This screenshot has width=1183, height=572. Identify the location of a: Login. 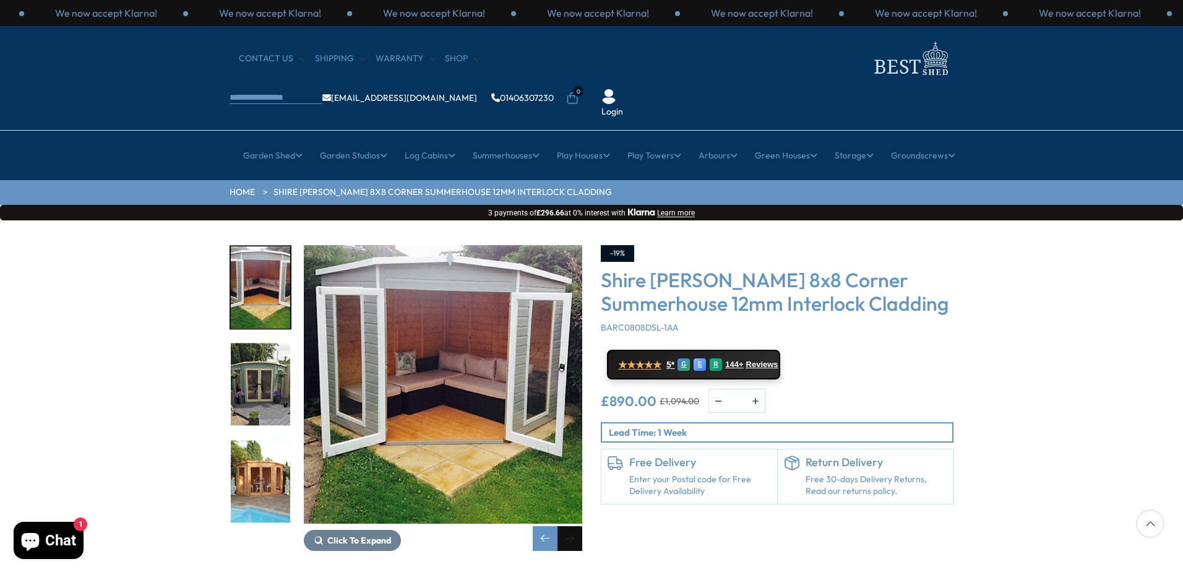
(612, 112).